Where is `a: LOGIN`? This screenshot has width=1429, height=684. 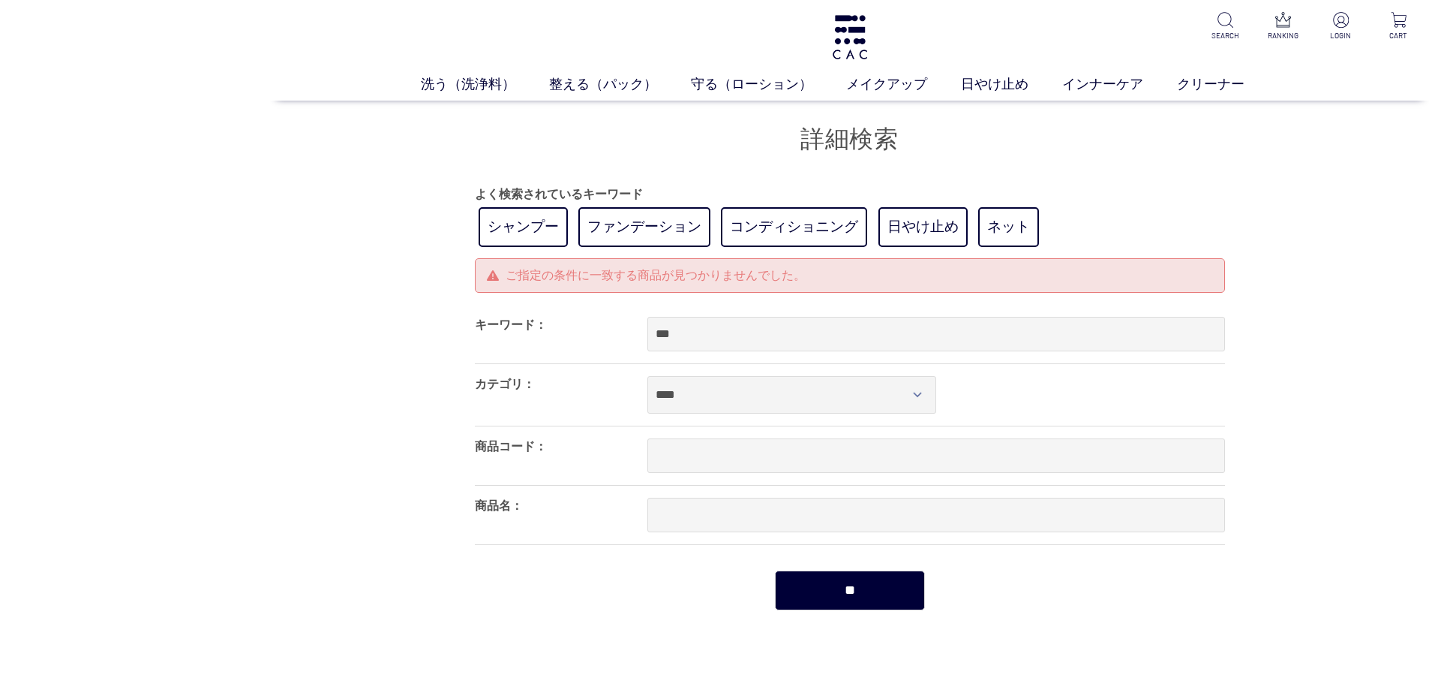
a: LOGIN is located at coordinates (1341, 26).